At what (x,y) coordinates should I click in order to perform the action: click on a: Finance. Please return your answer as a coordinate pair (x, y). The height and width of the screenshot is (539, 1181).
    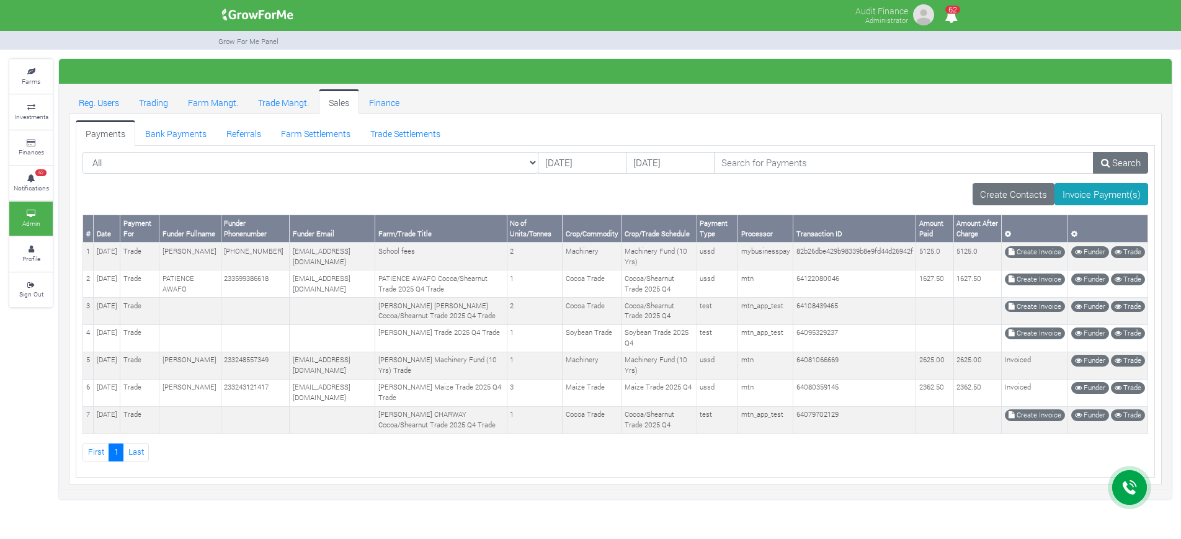
    Looking at the image, I should click on (384, 102).